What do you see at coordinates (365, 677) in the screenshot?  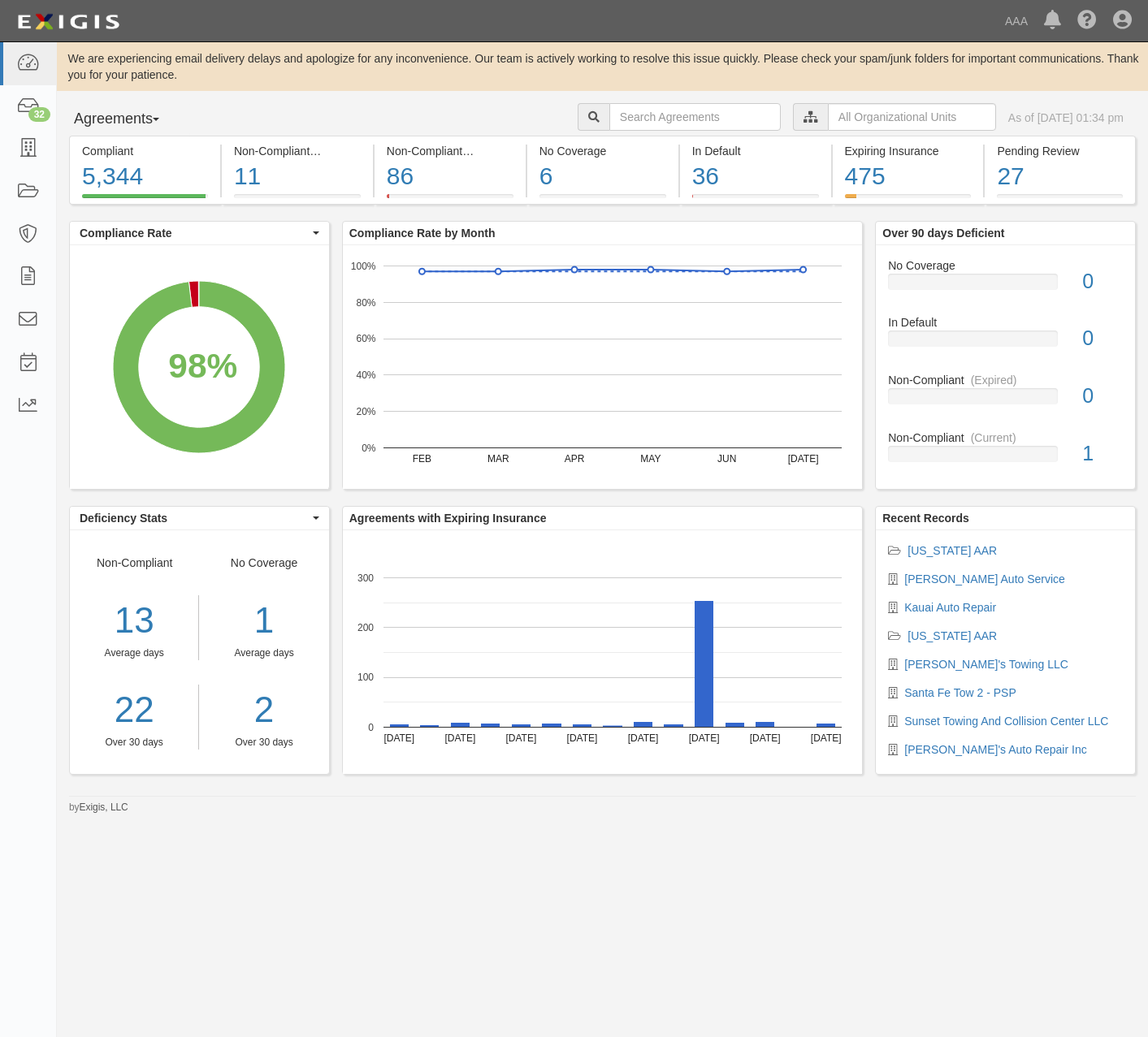 I see `text: 100` at bounding box center [365, 677].